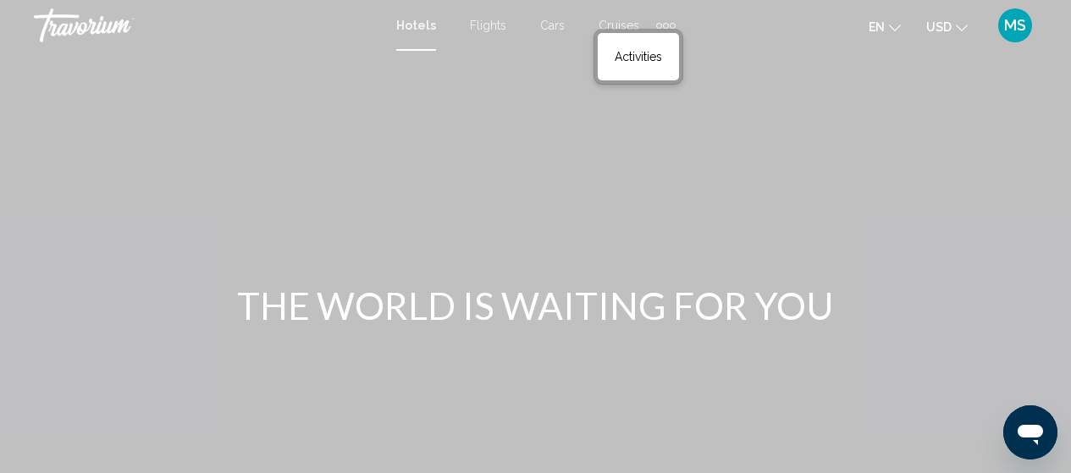  What do you see at coordinates (488, 25) in the screenshot?
I see `span: Flights` at bounding box center [488, 25].